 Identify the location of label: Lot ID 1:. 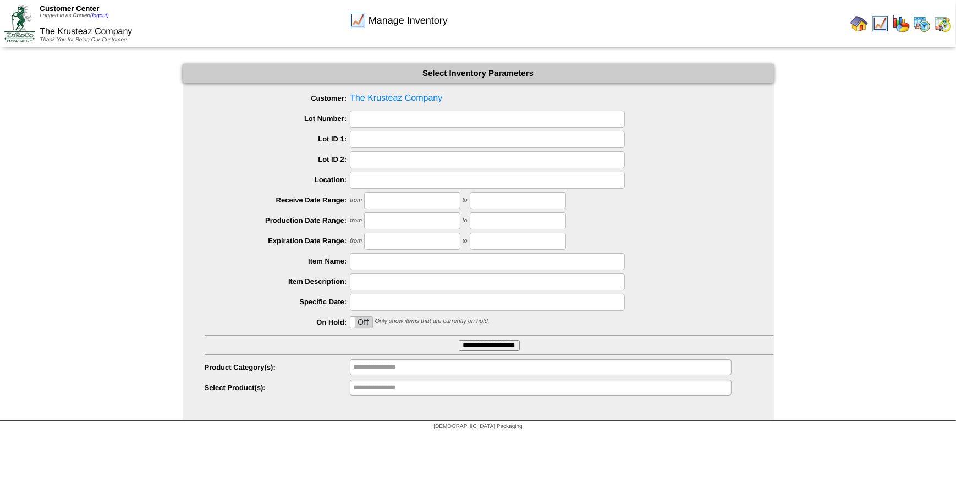
(277, 139).